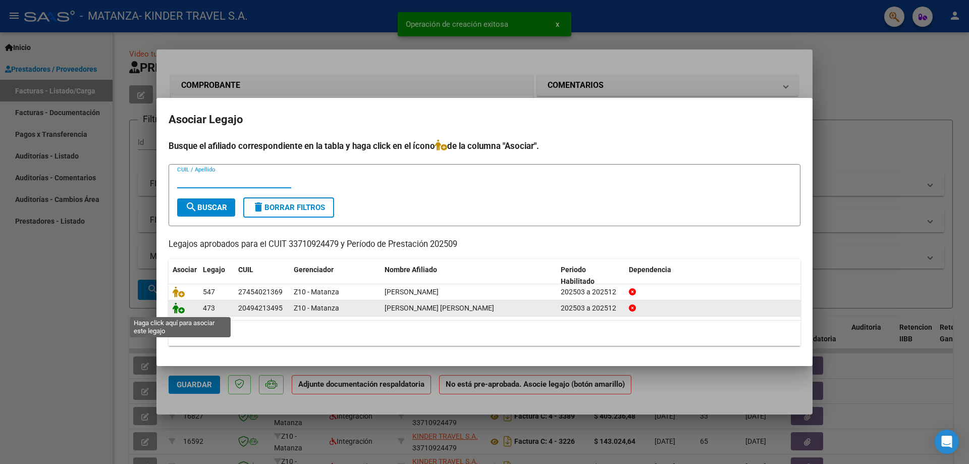  Describe the element at coordinates (484, 333) in the screenshot. I see `div: 2 registros` at that location.